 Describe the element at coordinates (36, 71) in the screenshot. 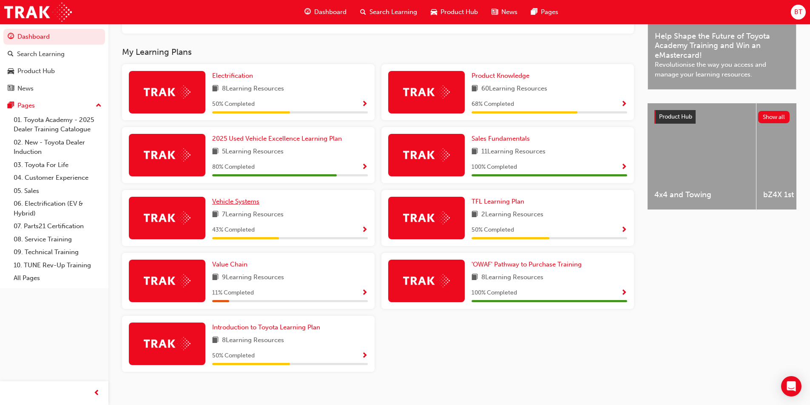

I see `div: Product Hub` at that location.